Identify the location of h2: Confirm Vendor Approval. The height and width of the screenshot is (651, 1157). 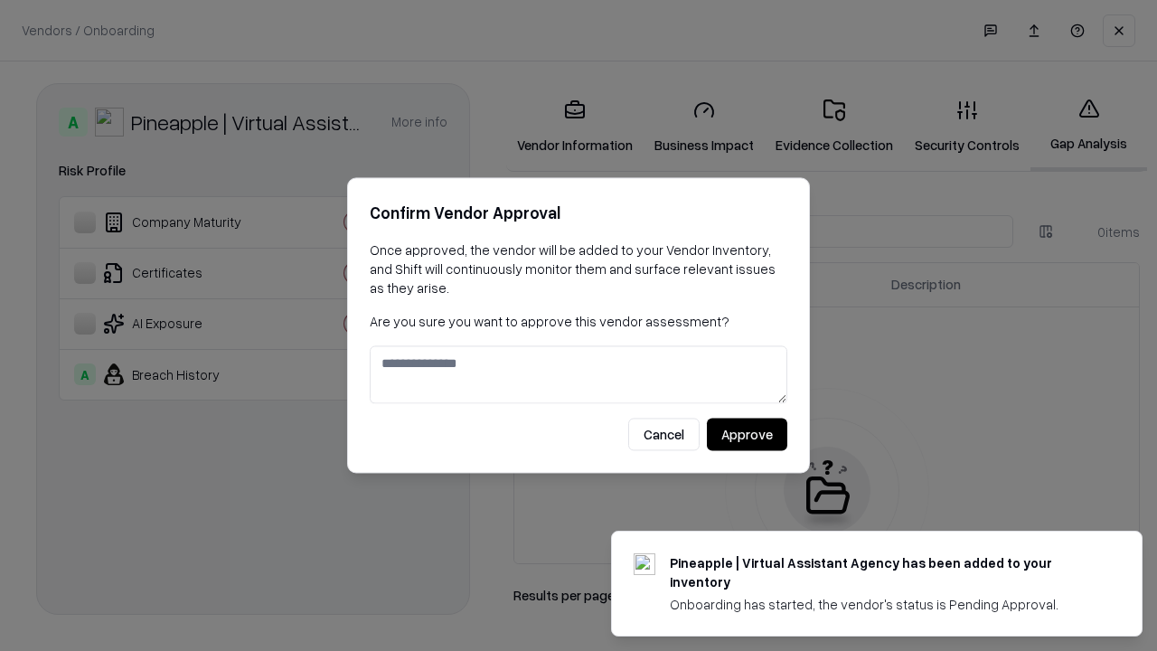
(579, 212).